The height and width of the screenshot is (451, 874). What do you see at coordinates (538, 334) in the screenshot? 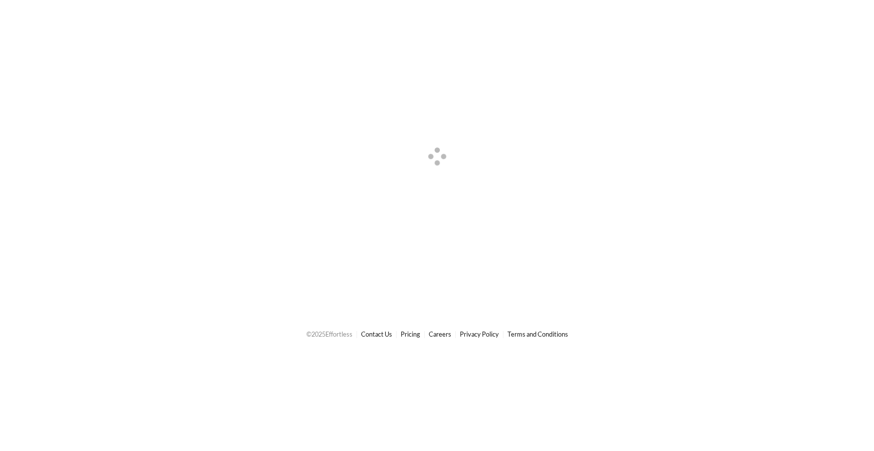
I see `a: Terms and Conditions` at bounding box center [538, 334].